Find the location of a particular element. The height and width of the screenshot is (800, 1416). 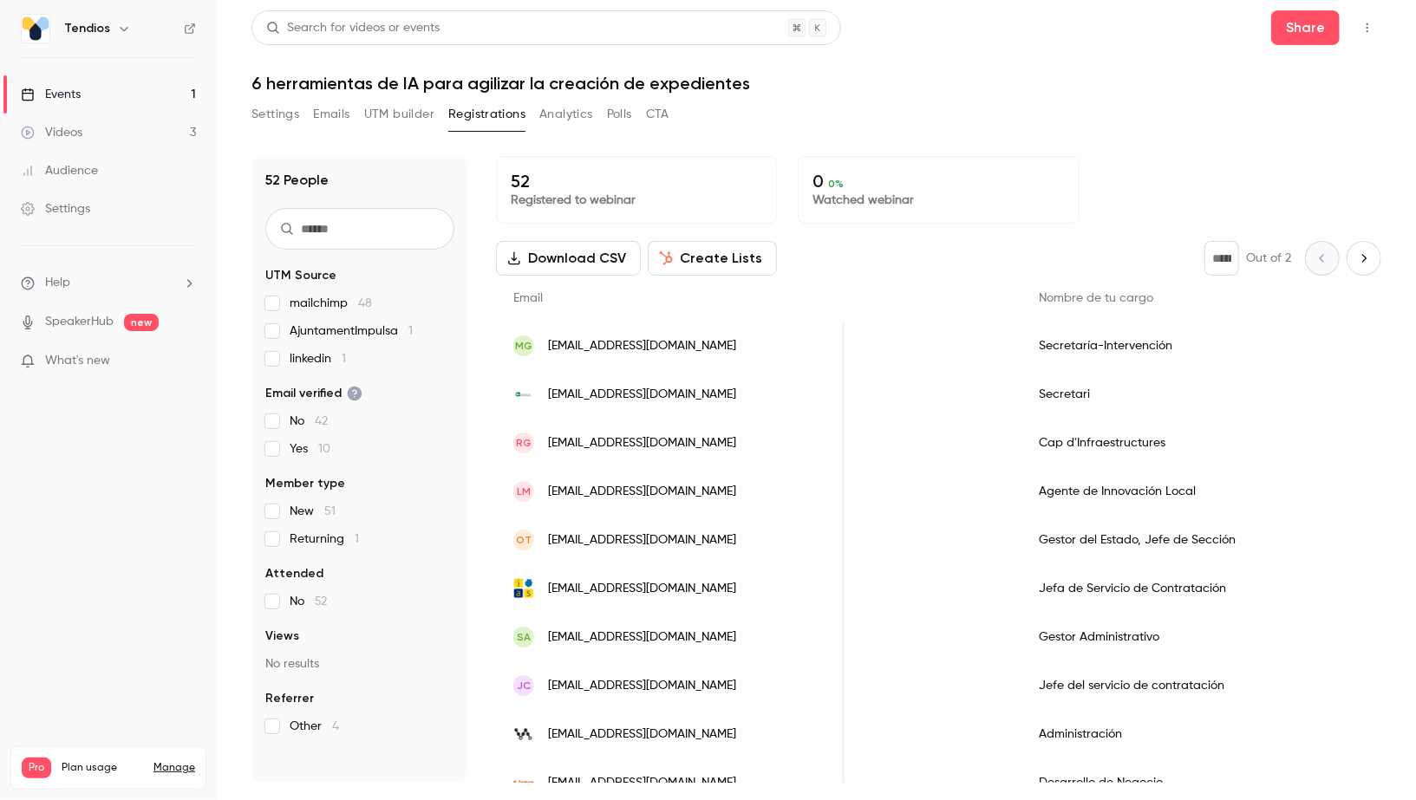

span: AjuntamentImpulsa is located at coordinates (351, 331).